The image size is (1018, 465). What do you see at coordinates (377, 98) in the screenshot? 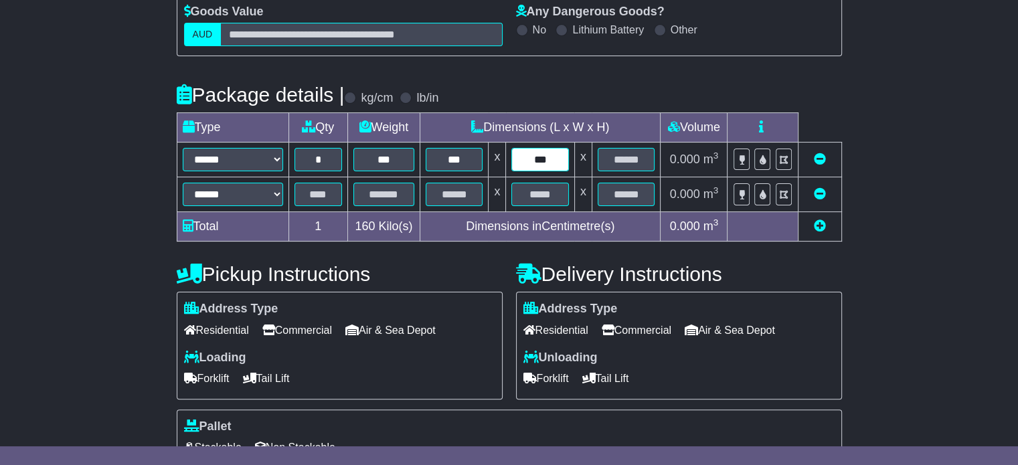
I see `label: kg/cm` at bounding box center [377, 98].